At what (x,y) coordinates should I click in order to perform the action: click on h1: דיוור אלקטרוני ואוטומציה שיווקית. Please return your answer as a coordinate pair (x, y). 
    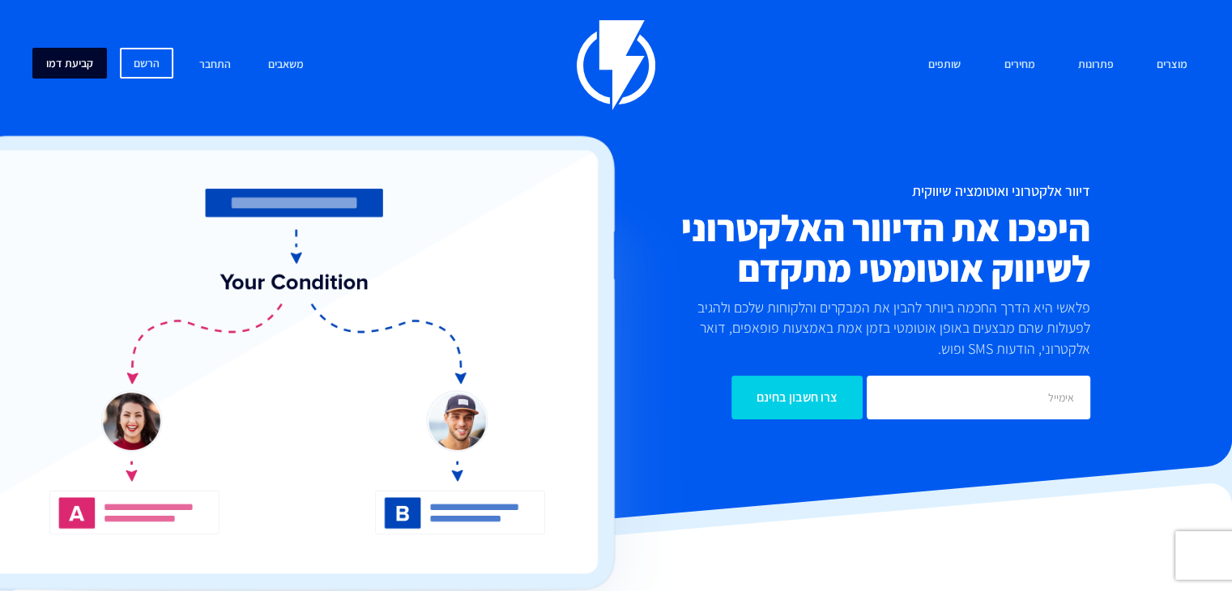
    Looking at the image, I should click on (810, 191).